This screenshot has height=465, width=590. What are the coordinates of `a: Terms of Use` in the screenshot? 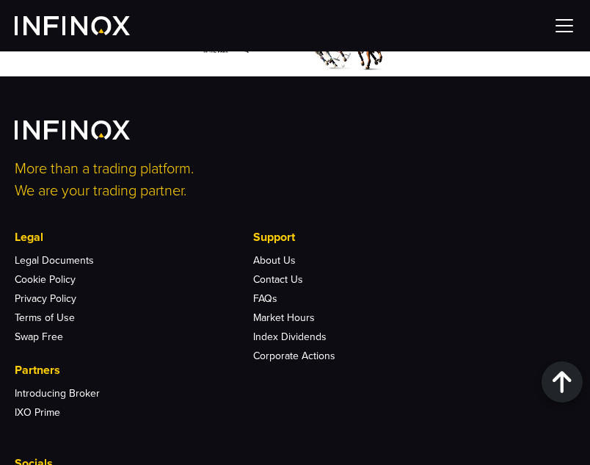 It's located at (45, 317).